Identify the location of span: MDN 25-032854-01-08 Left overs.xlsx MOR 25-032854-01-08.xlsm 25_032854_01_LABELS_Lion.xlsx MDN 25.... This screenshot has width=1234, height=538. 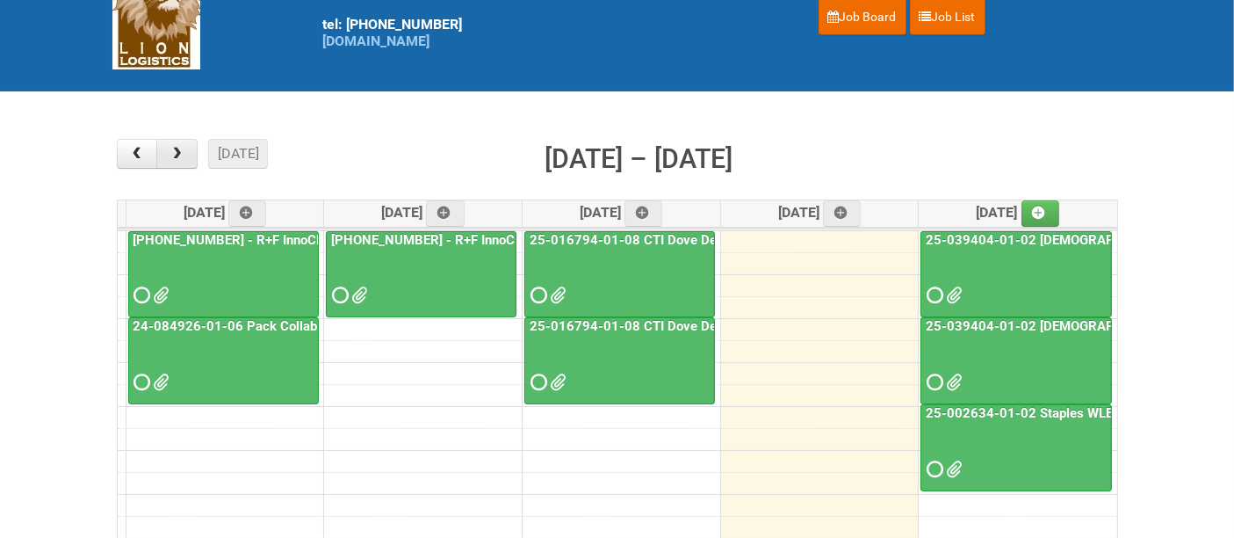
(160, 295).